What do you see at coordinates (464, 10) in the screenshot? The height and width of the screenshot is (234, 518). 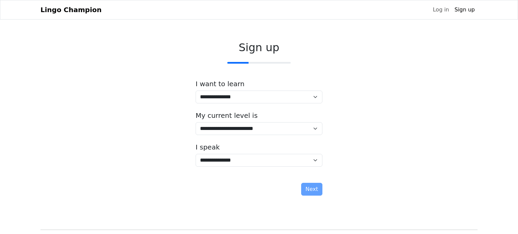 I see `a: Sign up` at bounding box center [464, 10].